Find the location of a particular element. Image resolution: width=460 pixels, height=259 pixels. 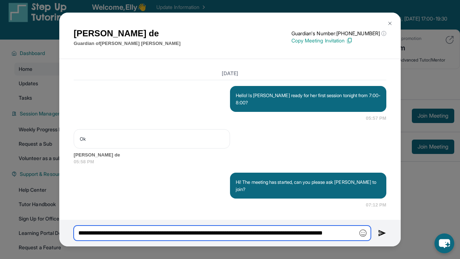

span: 07:12 PM is located at coordinates (376, 205).